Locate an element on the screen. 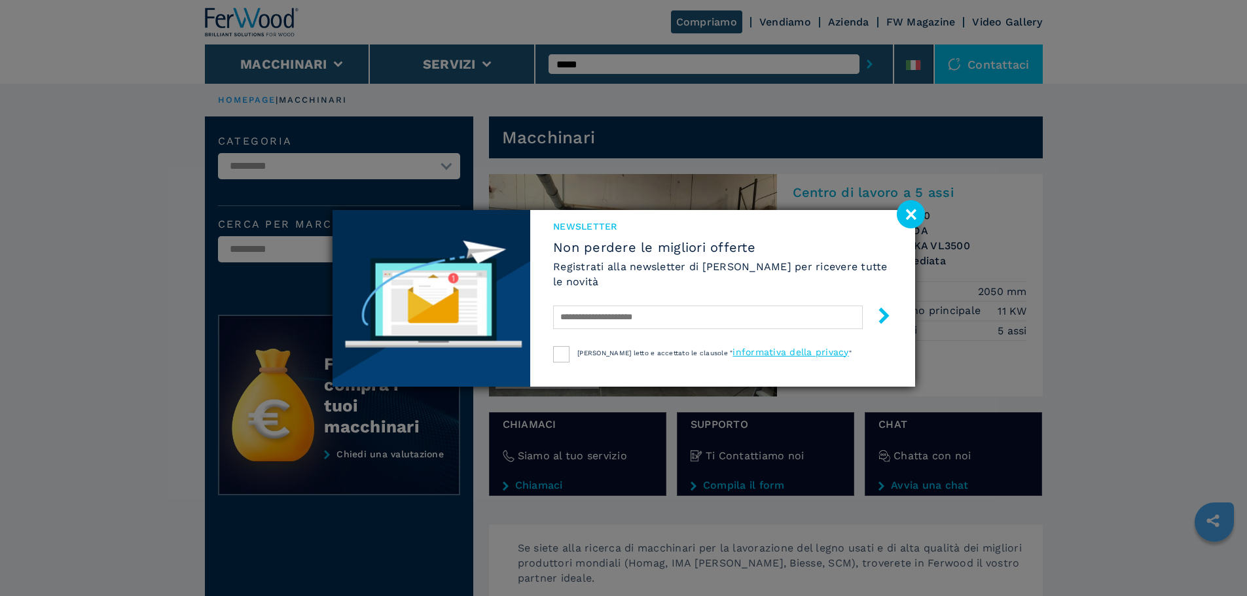 This screenshot has width=1247, height=596. button: submit-button is located at coordinates (877, 318).